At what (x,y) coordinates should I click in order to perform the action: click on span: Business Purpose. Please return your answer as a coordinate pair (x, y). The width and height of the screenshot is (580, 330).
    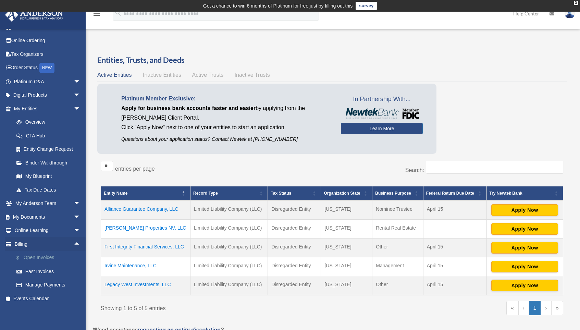
    Looking at the image, I should click on (393, 193).